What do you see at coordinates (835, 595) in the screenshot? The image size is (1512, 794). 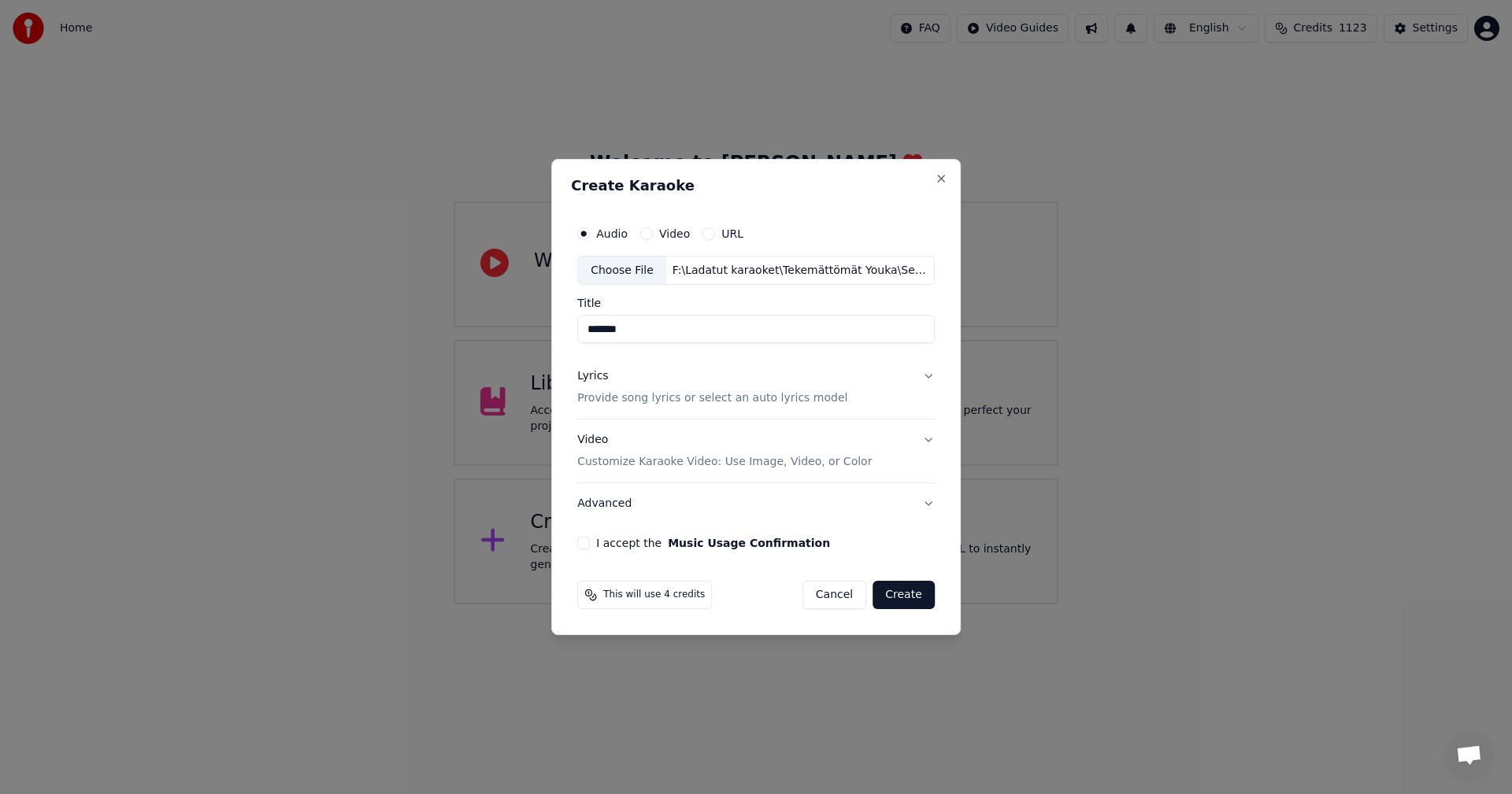 I see `button: Cancel` at bounding box center [835, 595].